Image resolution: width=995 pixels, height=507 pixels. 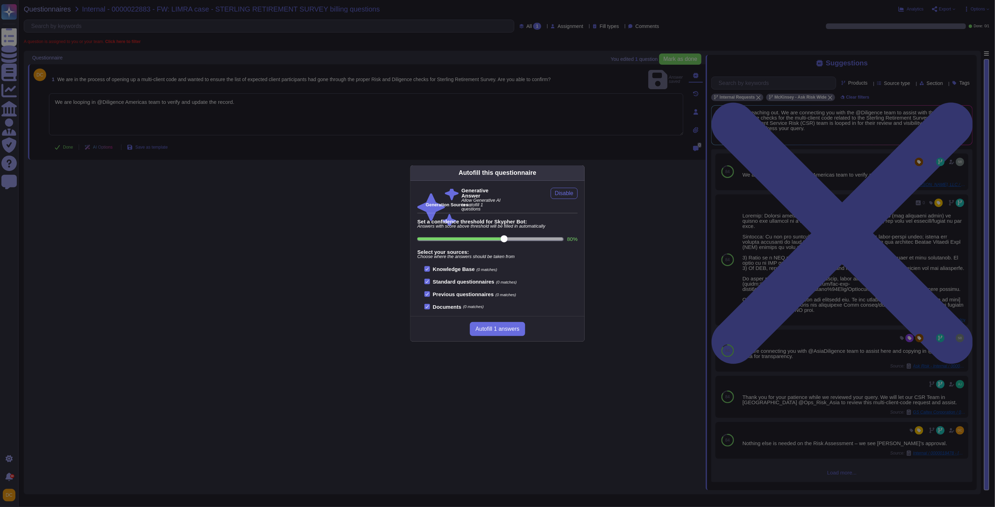 I want to click on b: Documents, so click(x=447, y=307).